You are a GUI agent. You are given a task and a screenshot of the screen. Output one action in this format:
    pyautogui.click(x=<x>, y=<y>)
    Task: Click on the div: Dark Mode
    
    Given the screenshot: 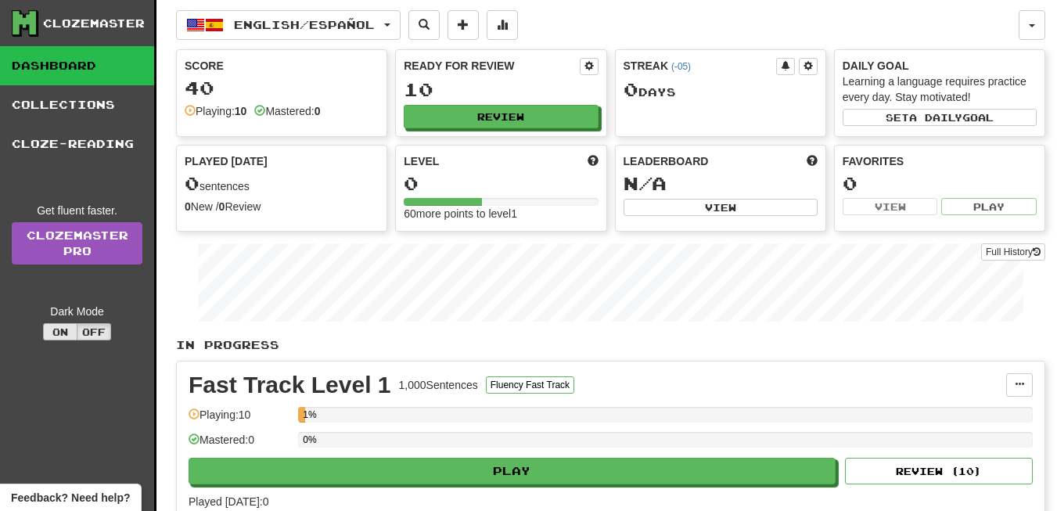 What is the action you would take?
    pyautogui.click(x=77, y=311)
    